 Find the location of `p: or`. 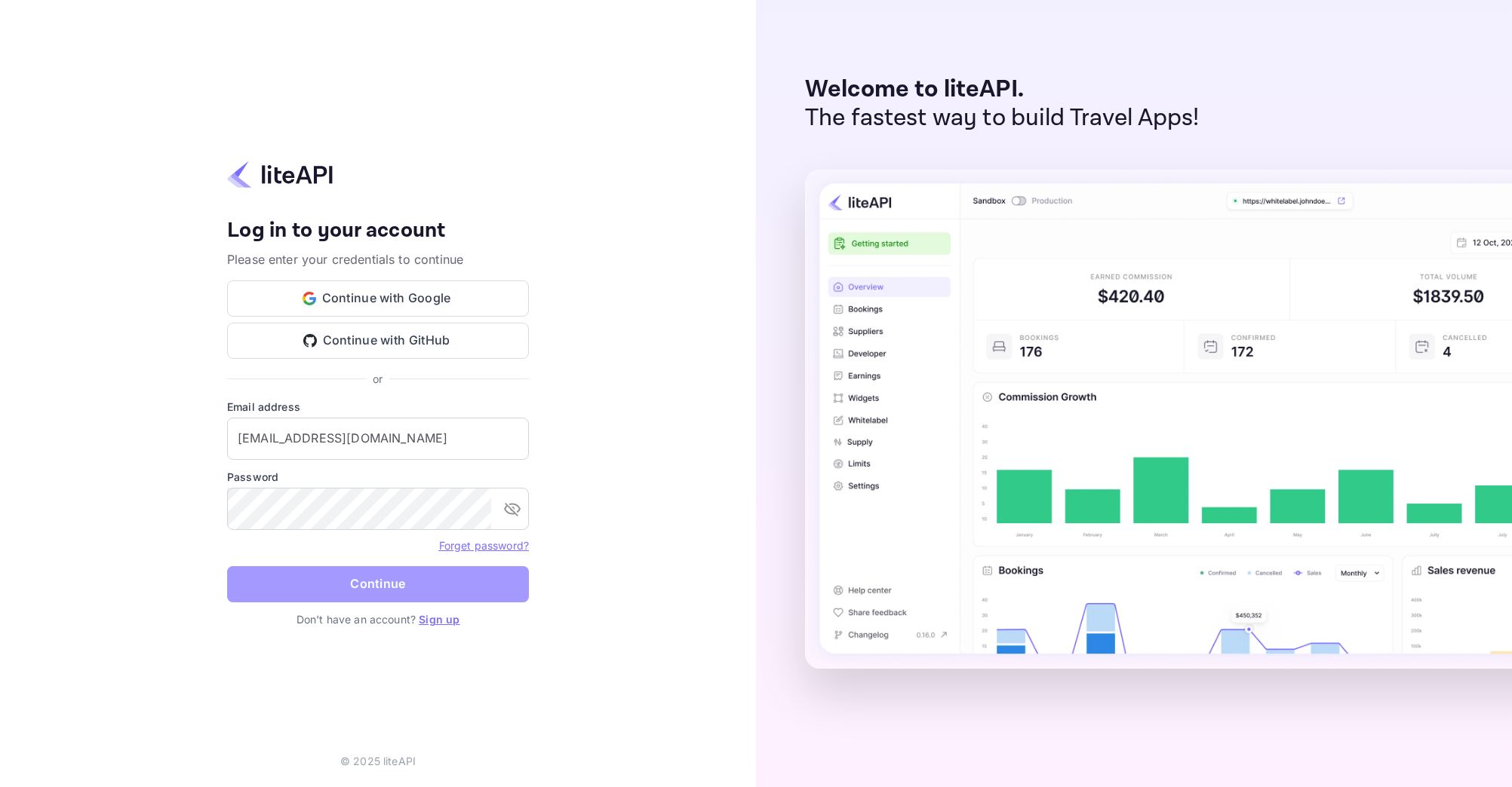

p: or is located at coordinates (377, 379).